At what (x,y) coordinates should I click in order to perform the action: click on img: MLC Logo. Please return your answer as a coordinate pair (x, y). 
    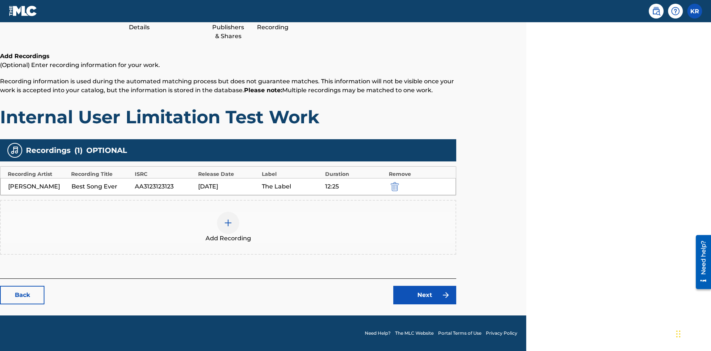
    Looking at the image, I should click on (23, 11).